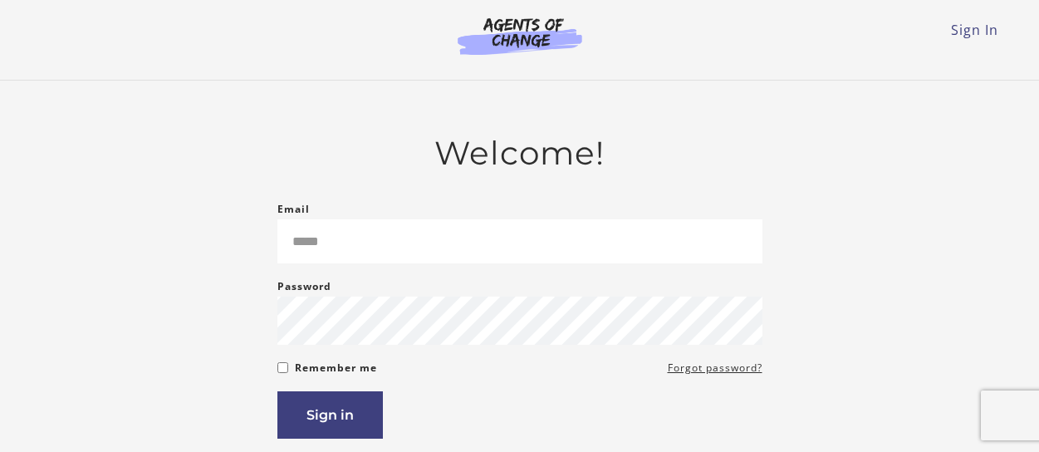  What do you see at coordinates (974, 30) in the screenshot?
I see `a: Sign In` at bounding box center [974, 30].